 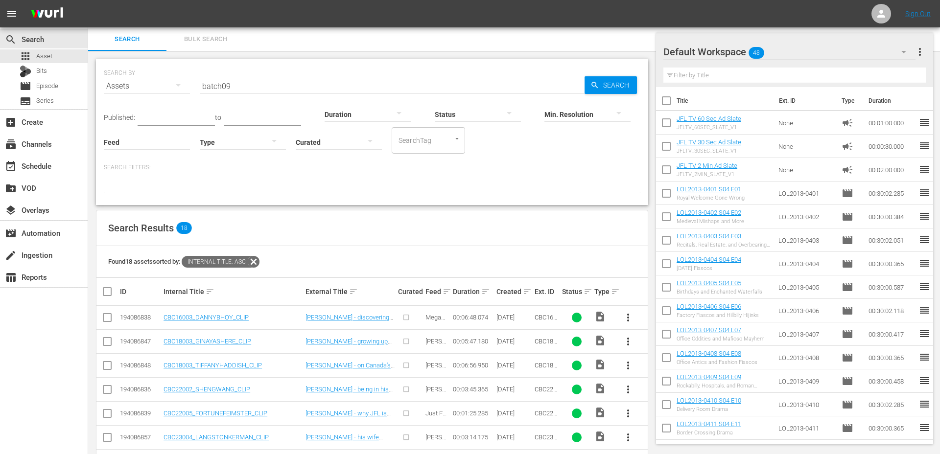 I want to click on span: Bits, so click(x=42, y=71).